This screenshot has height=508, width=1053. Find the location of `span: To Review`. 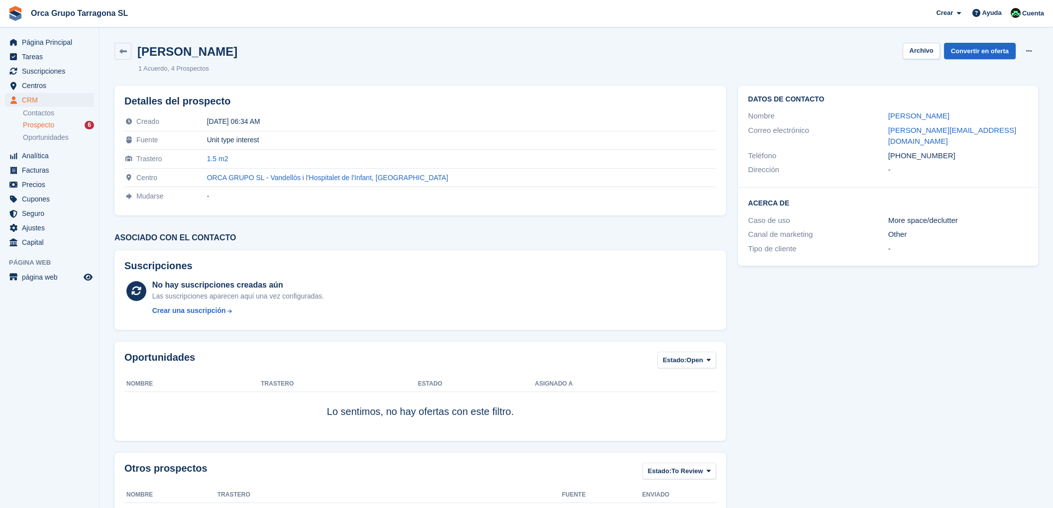

span: To Review is located at coordinates (687, 471).